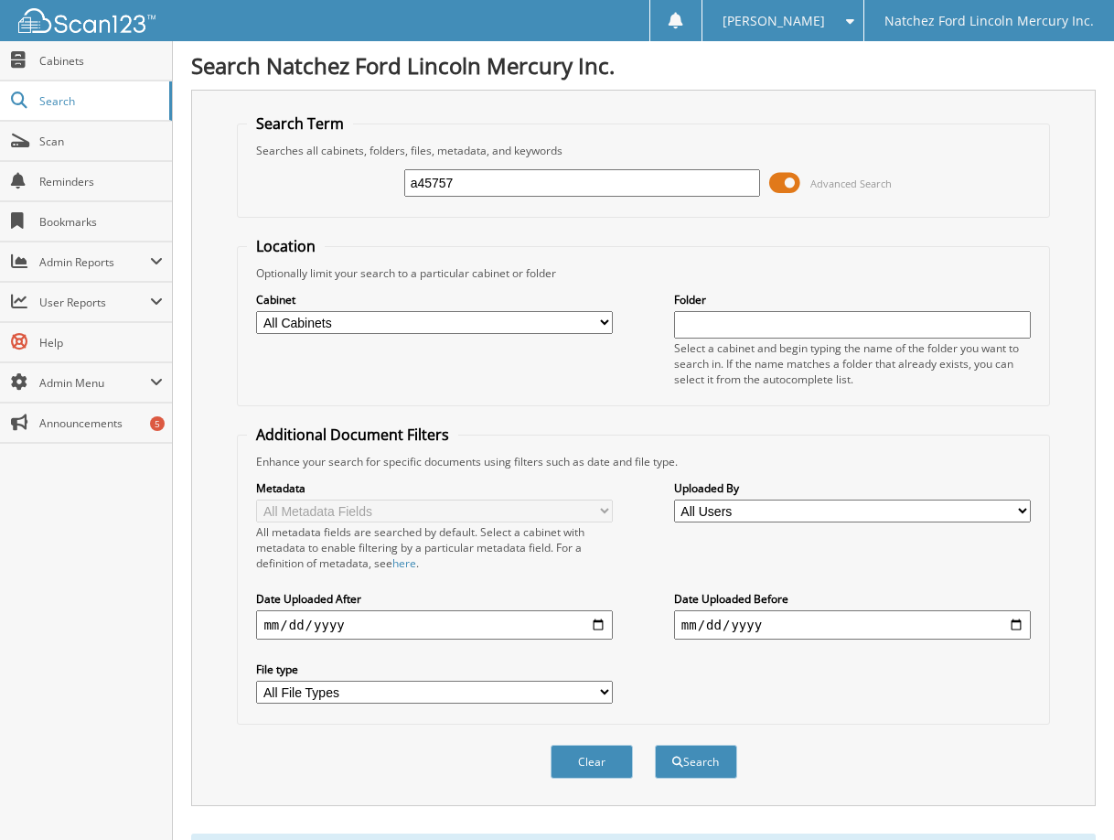  I want to click on label: Cabinet, so click(435, 299).